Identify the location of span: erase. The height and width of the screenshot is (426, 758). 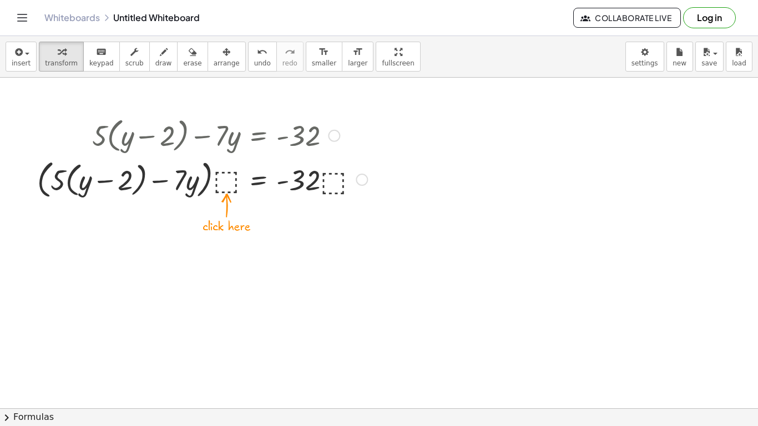
(192, 63).